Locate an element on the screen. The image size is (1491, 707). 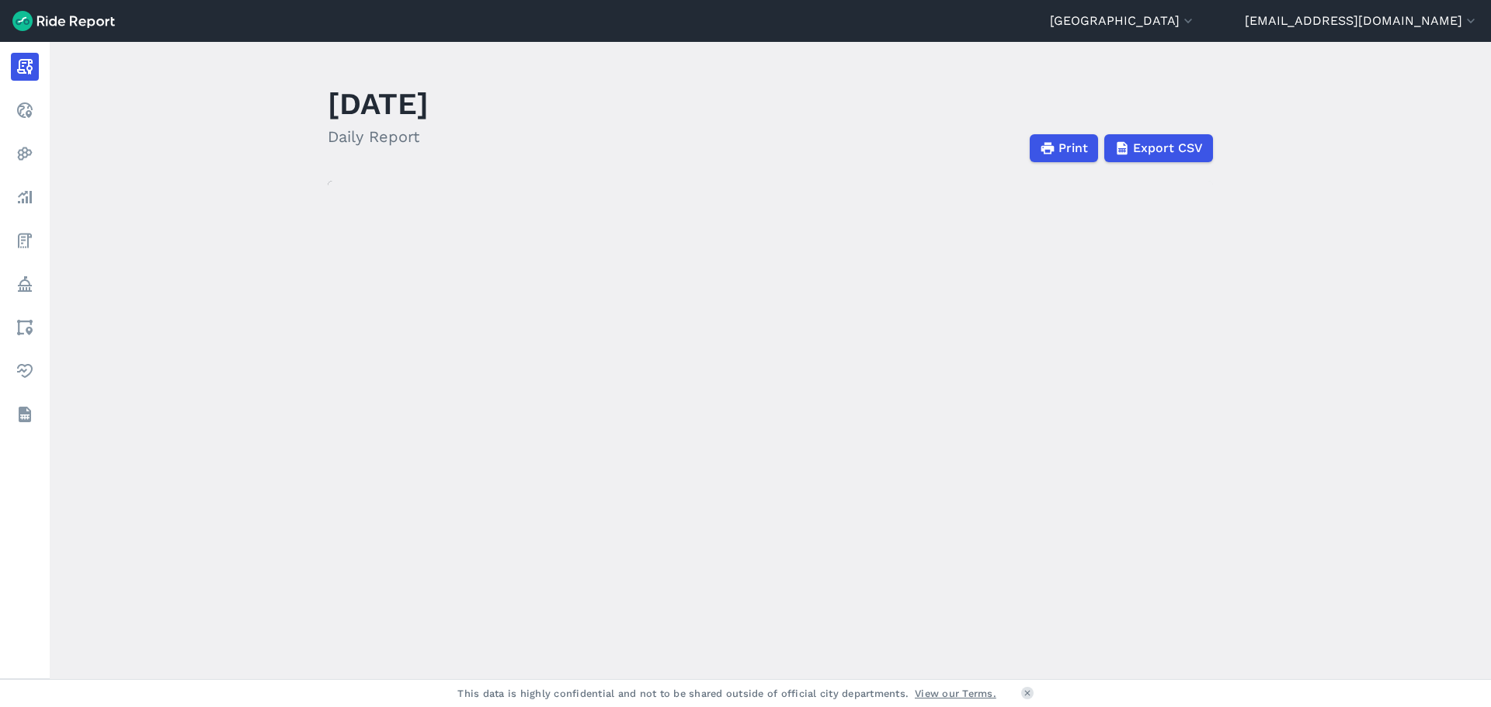
span: Export CSV is located at coordinates (1168, 148).